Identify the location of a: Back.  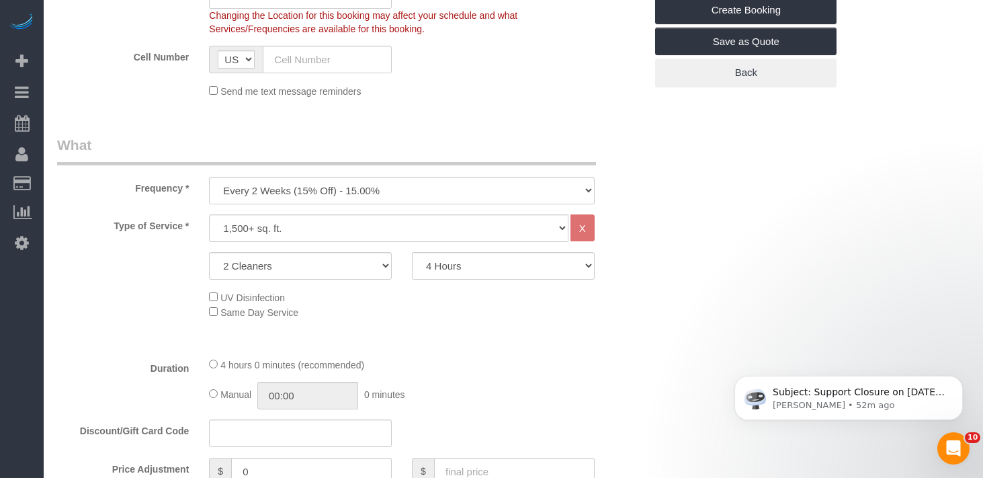
(746, 73).